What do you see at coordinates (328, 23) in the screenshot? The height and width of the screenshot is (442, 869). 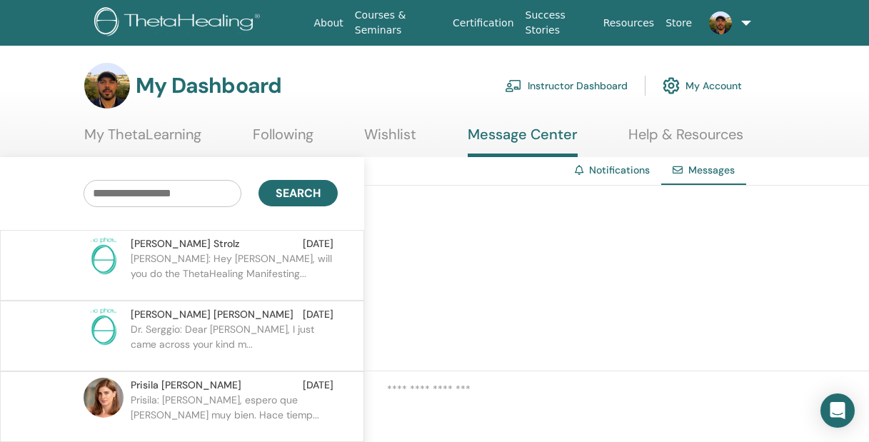 I see `a: About` at bounding box center [328, 23].